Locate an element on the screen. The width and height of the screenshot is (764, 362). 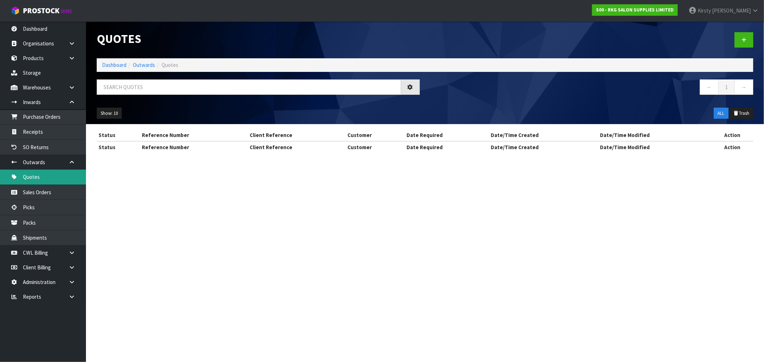
strong: S00 - RKG SALON SUPPLIES LIMITED is located at coordinates (634, 10).